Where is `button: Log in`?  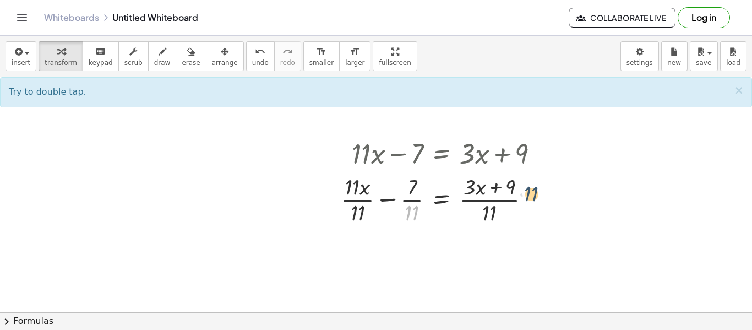
button: Log in is located at coordinates (703, 18).